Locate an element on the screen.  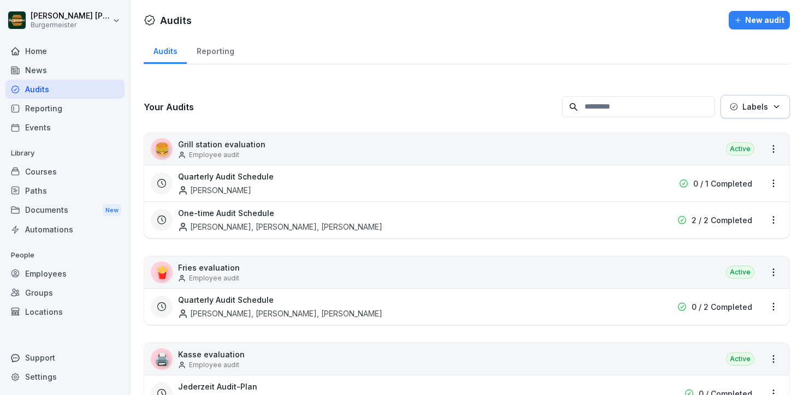
p: Labels is located at coordinates (755, 106).